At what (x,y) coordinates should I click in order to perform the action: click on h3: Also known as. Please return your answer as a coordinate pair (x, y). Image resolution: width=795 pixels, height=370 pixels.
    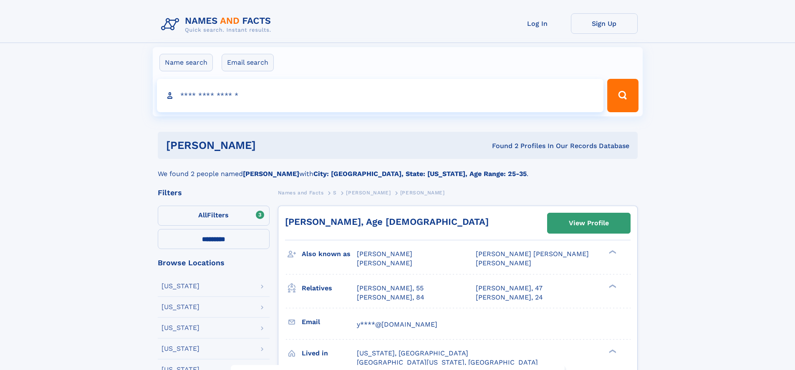
    Looking at the image, I should click on (329, 254).